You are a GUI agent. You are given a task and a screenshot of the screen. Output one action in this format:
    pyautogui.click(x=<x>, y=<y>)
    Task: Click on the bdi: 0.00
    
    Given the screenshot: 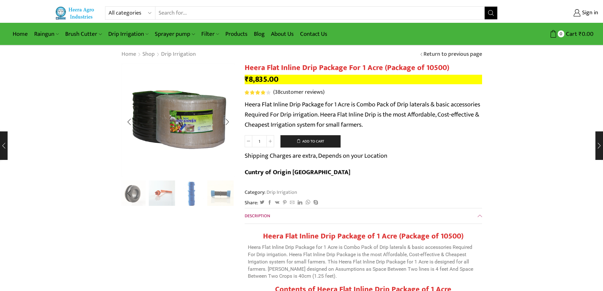 What is the action you would take?
    pyautogui.click(x=586, y=34)
    